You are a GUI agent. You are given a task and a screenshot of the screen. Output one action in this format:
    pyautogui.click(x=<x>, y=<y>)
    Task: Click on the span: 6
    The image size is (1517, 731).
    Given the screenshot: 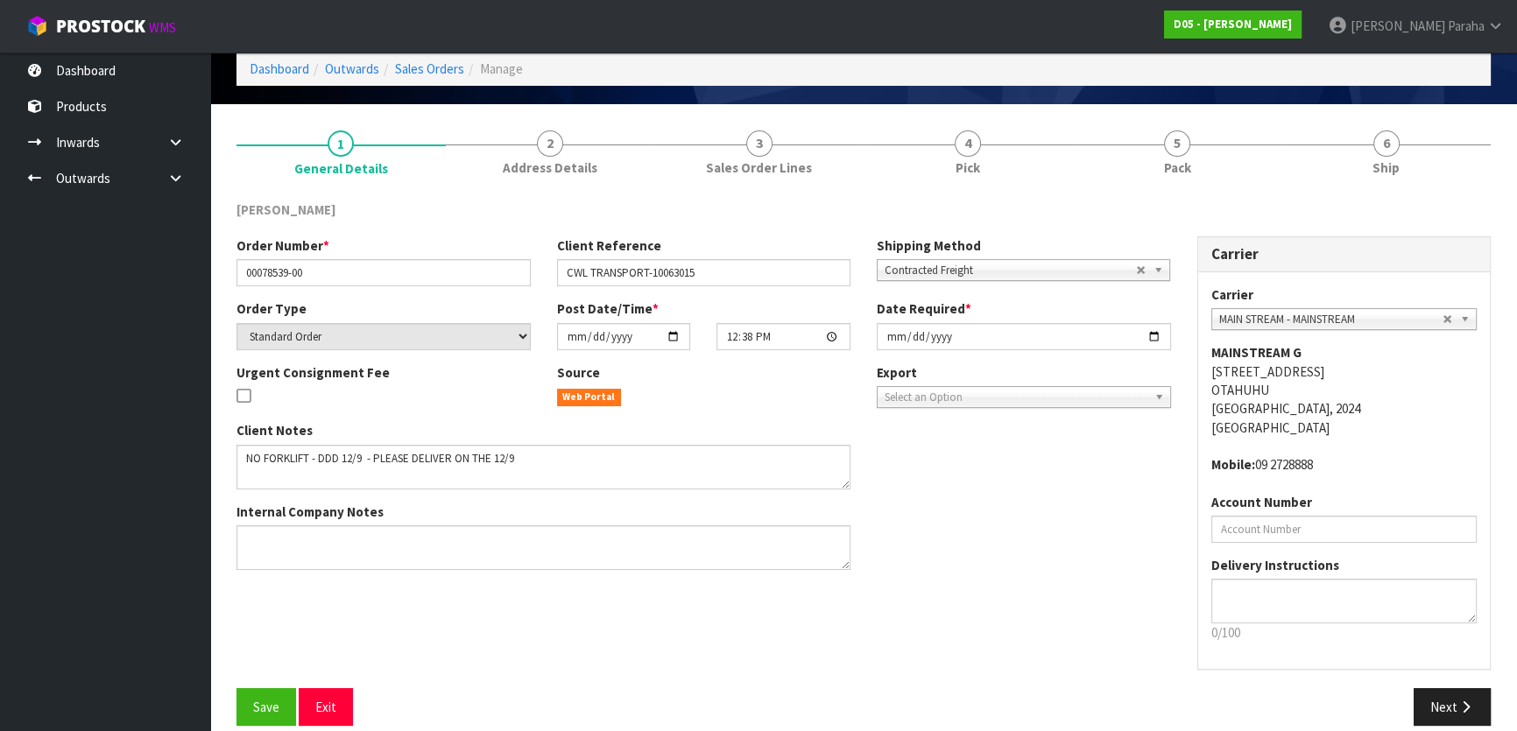 What is the action you would take?
    pyautogui.click(x=1387, y=144)
    